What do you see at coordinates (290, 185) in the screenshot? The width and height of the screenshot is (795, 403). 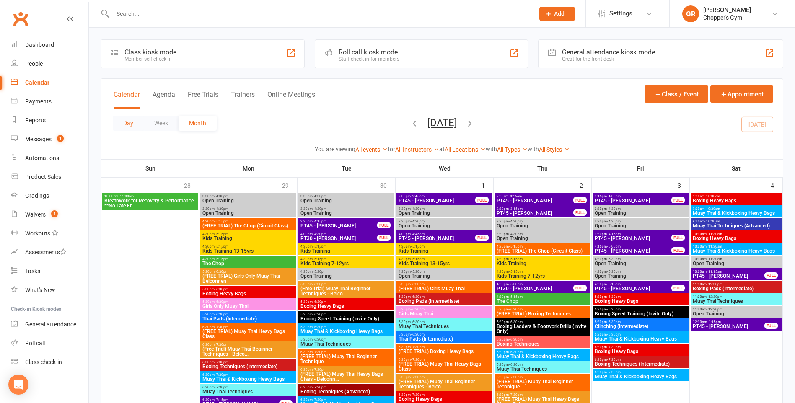 I see `div: 29` at bounding box center [290, 185].